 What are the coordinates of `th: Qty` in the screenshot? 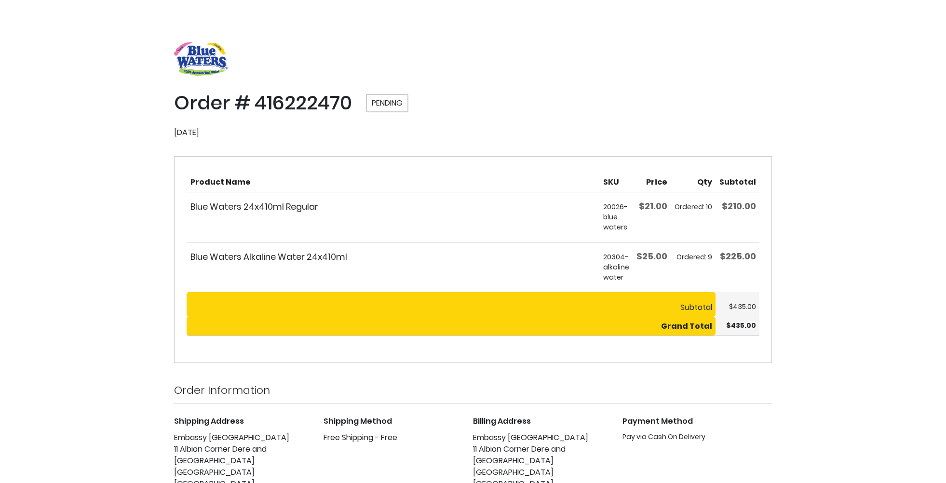 It's located at (693, 180).